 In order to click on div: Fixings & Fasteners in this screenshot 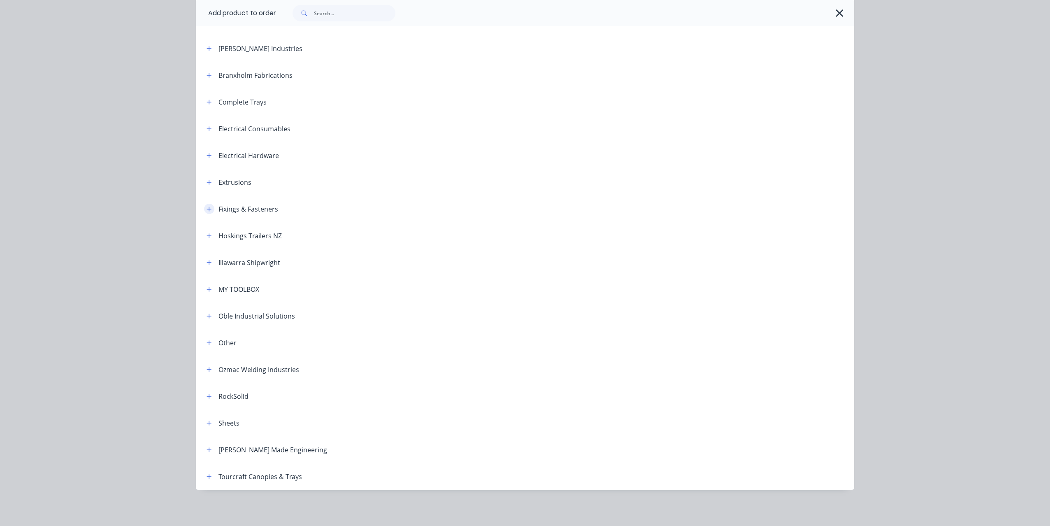, I will do `click(248, 209)`.